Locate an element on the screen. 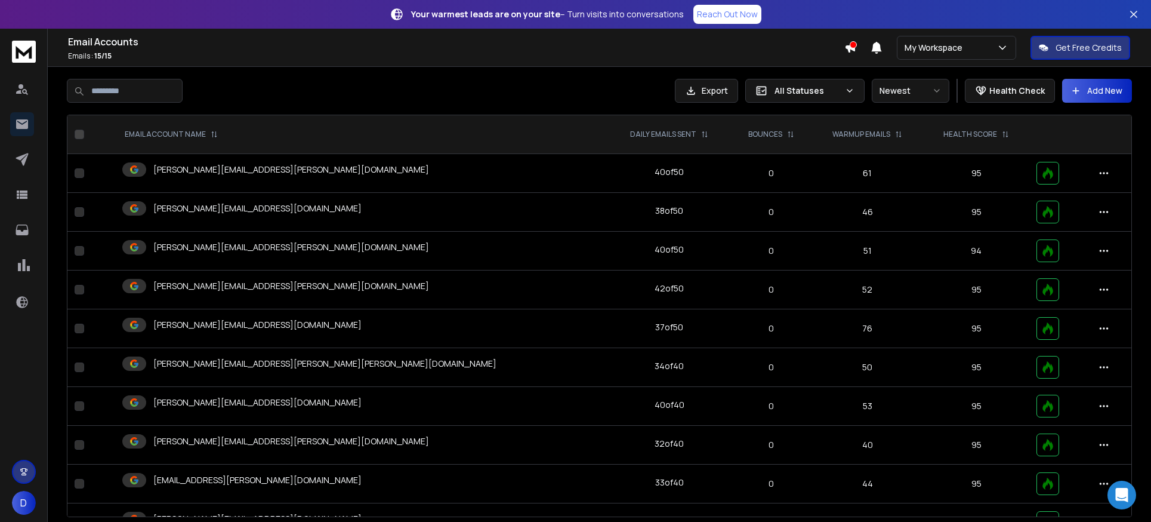 Image resolution: width=1151 pixels, height=522 pixels. img: logo is located at coordinates (24, 51).